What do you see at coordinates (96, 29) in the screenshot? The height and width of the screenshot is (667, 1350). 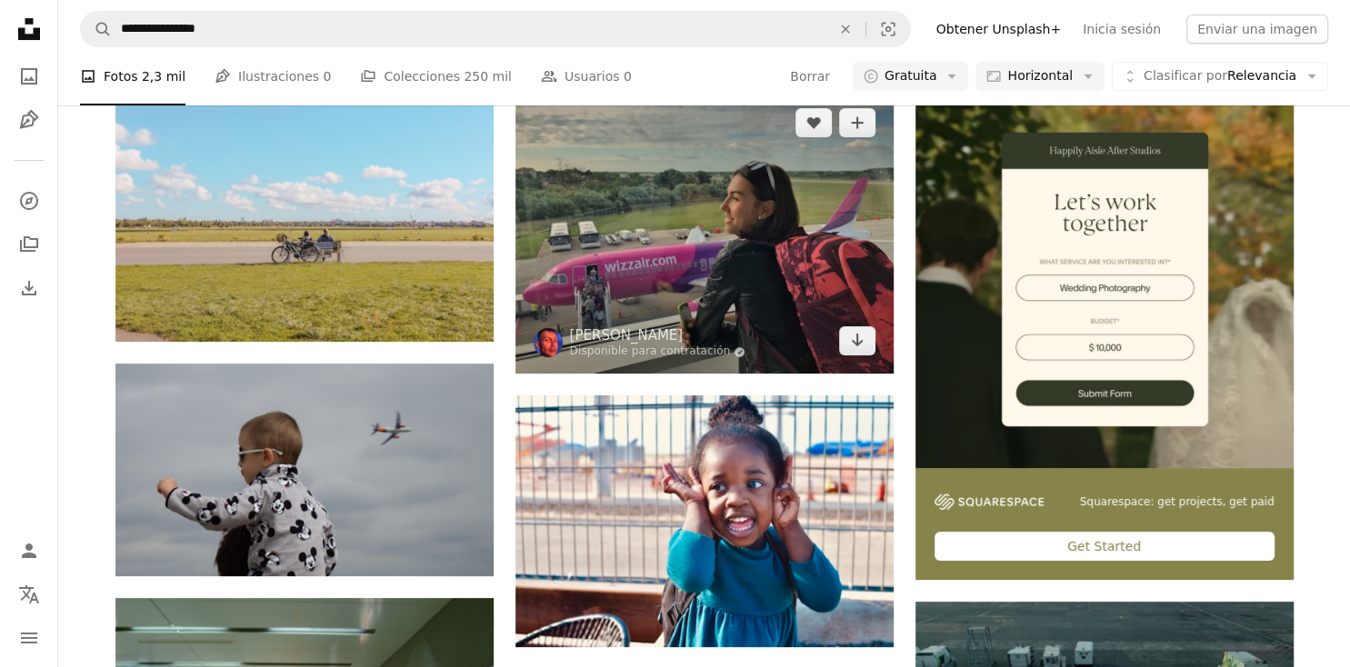 I see `button: Buscar en Unsplash` at bounding box center [96, 29].